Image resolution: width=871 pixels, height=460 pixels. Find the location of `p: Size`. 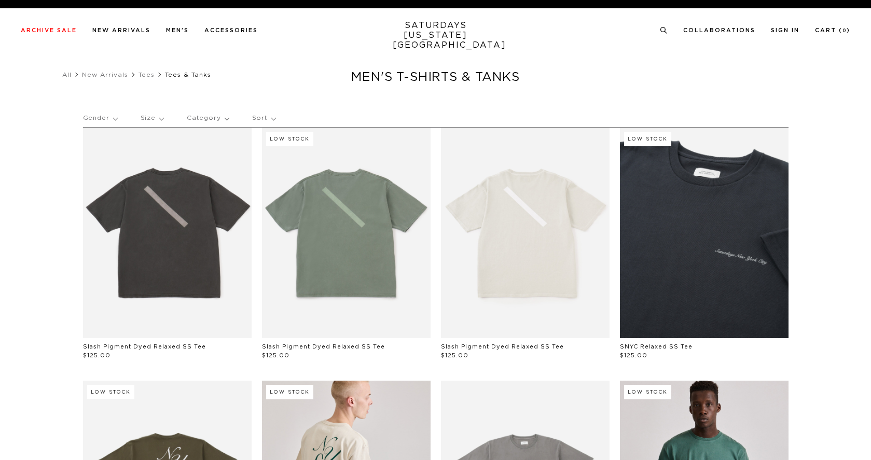

p: Size is located at coordinates (152, 118).